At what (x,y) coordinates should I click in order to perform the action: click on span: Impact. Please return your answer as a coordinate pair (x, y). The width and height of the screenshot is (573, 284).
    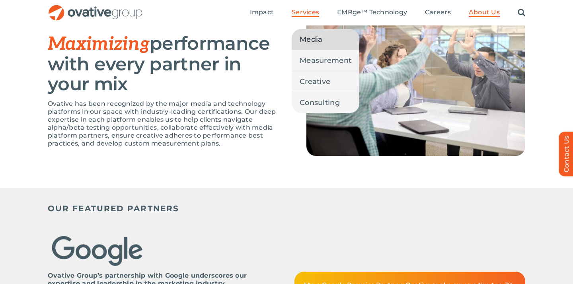
    Looking at the image, I should click on (262, 12).